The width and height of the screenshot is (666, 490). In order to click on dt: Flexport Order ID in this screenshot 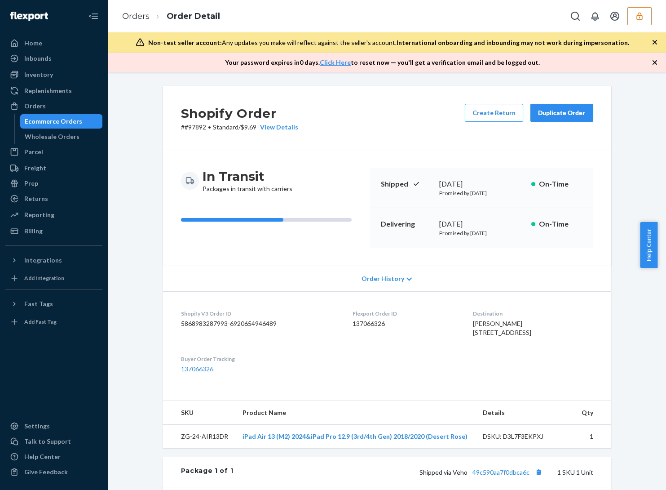, I will do `click(406, 313)`.